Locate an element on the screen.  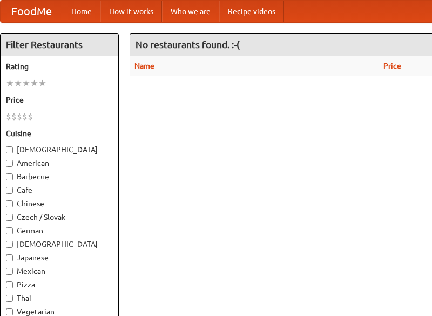
input: Pizza is located at coordinates (9, 284).